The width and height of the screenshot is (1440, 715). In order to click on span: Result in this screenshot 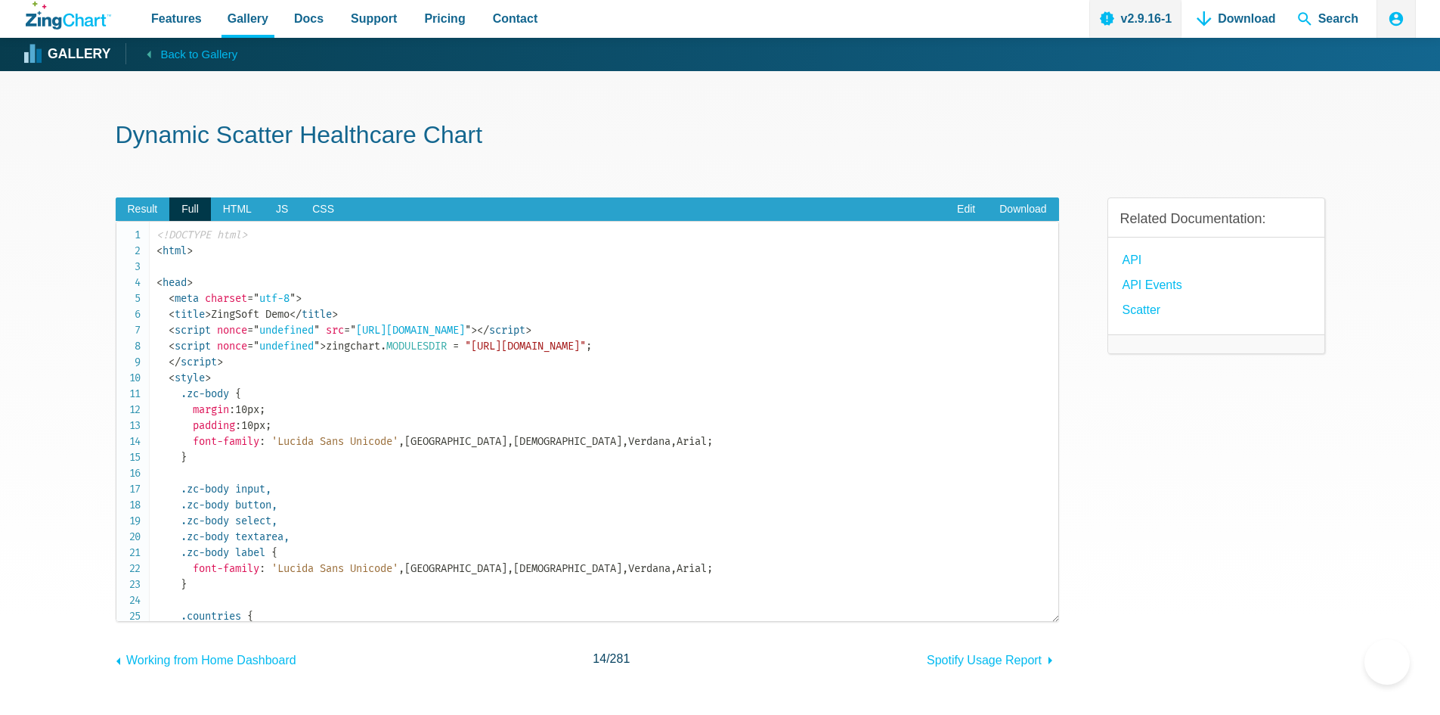, I will do `click(143, 209)`.